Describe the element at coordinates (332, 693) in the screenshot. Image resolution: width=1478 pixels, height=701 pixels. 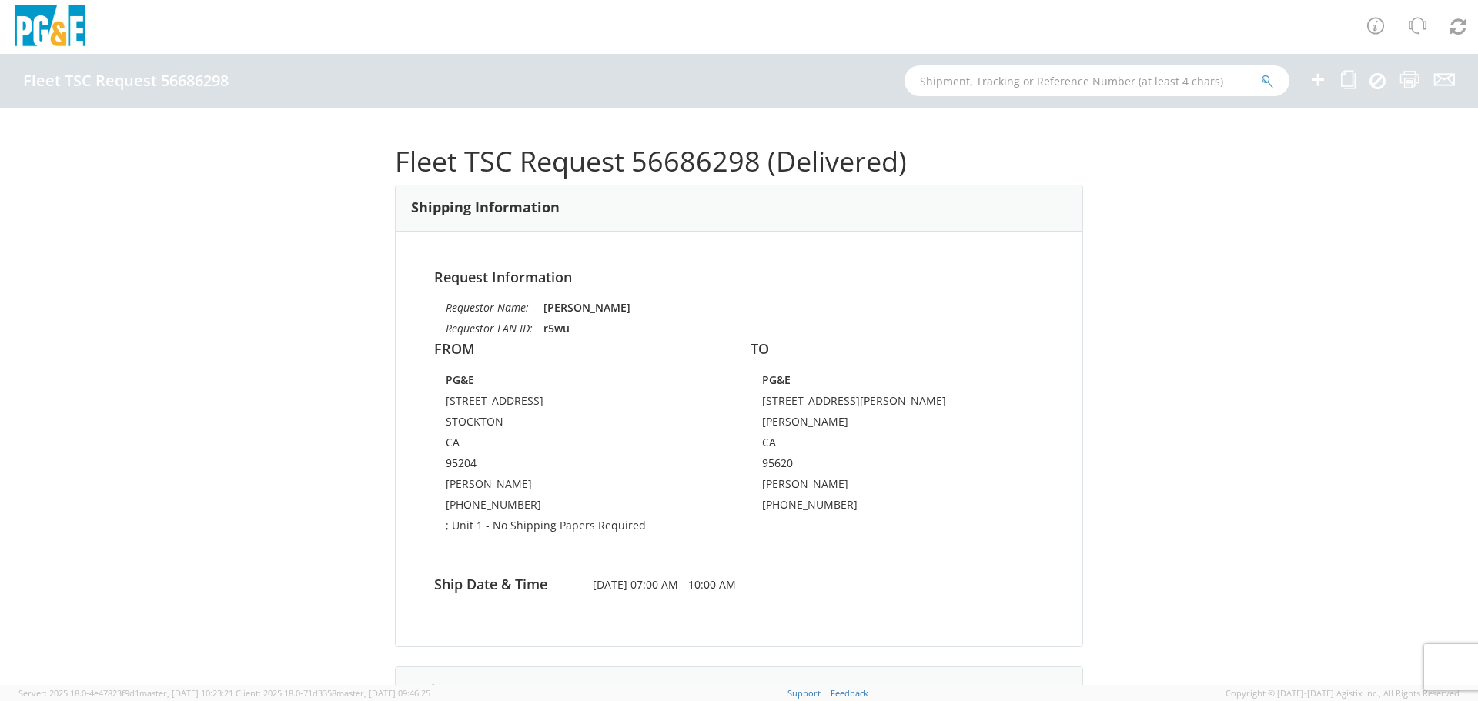
I see `span: Client: 2025.18.0-71d3358` at that location.